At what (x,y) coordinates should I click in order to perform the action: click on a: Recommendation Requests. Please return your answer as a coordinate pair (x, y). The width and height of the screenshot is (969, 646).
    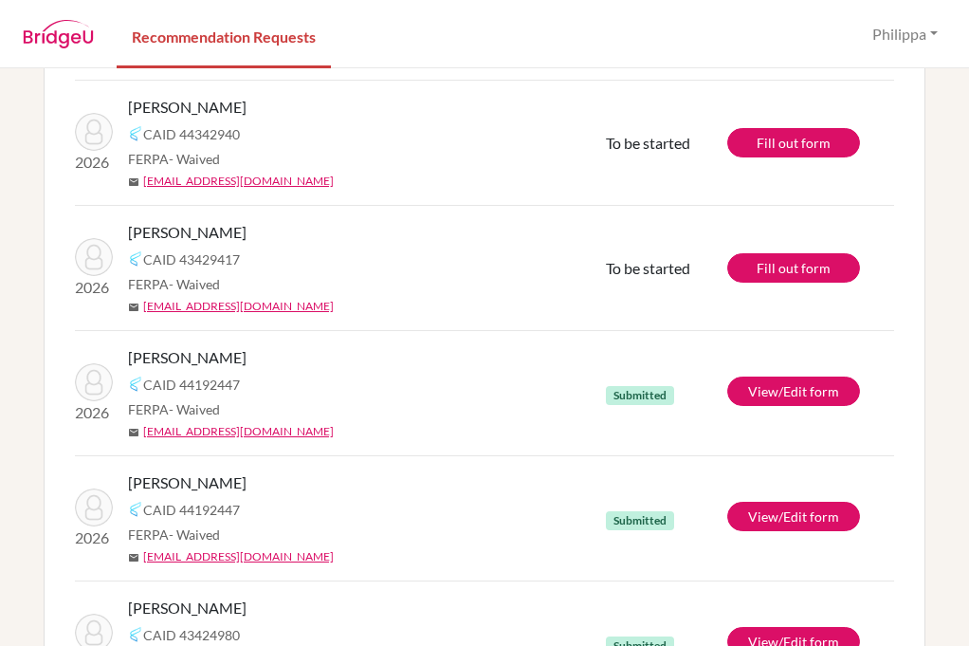
    Looking at the image, I should click on (224, 35).